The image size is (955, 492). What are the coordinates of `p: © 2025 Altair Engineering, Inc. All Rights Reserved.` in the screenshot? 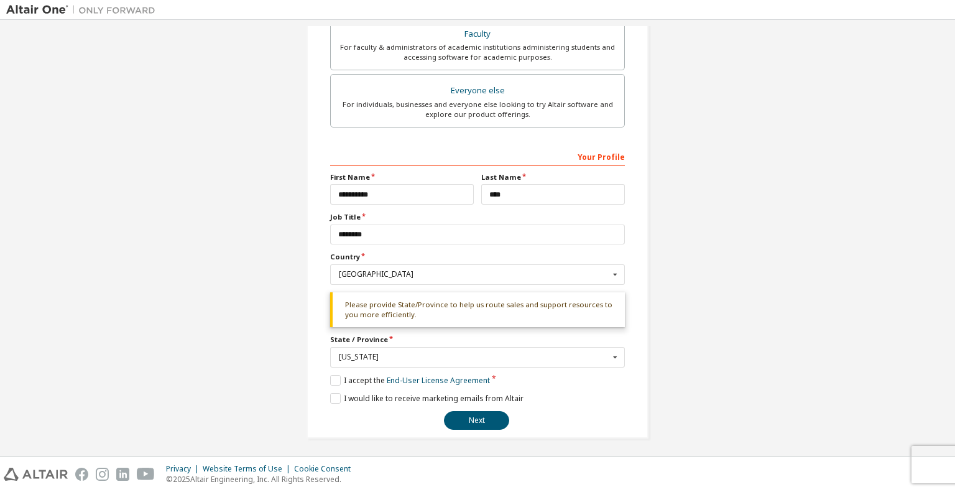 It's located at (262, 479).